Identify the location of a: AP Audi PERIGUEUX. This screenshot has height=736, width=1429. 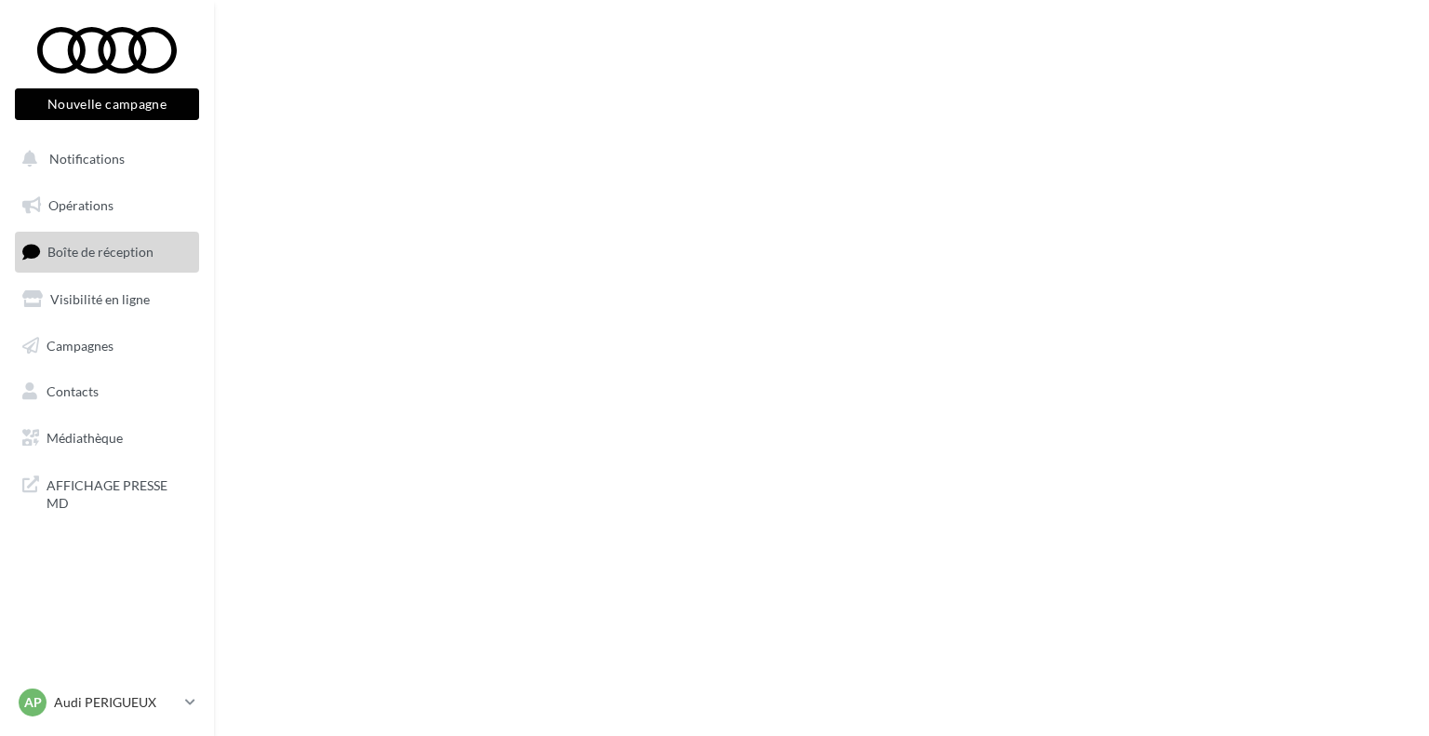
(107, 702).